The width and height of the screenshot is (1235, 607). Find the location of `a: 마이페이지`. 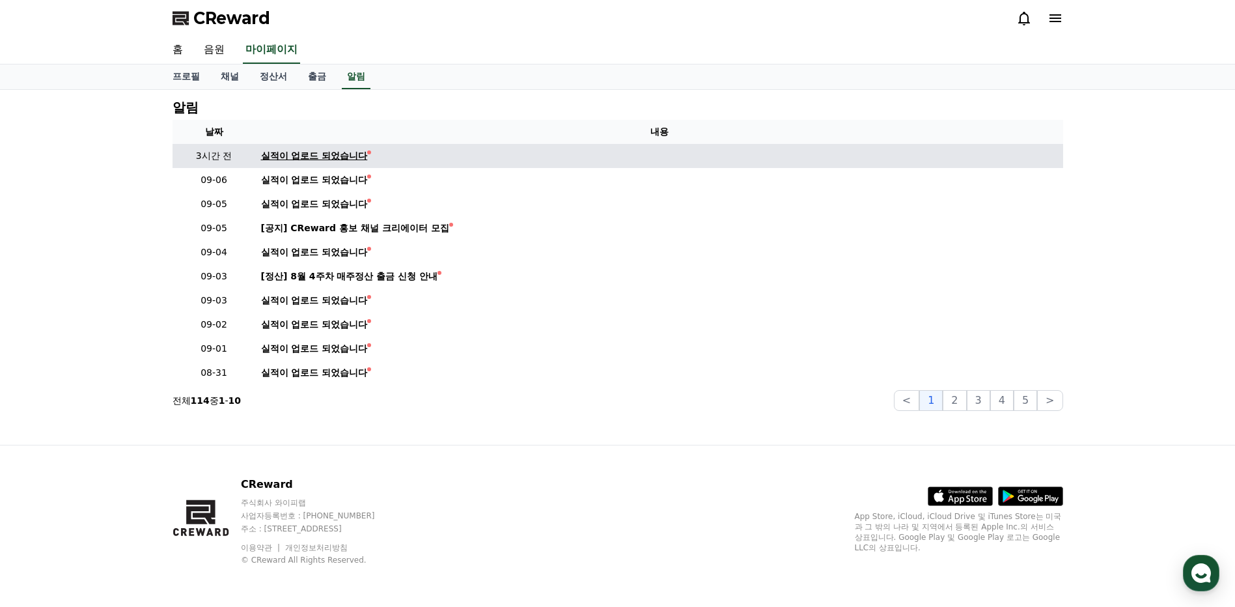

a: 마이페이지 is located at coordinates (271, 50).